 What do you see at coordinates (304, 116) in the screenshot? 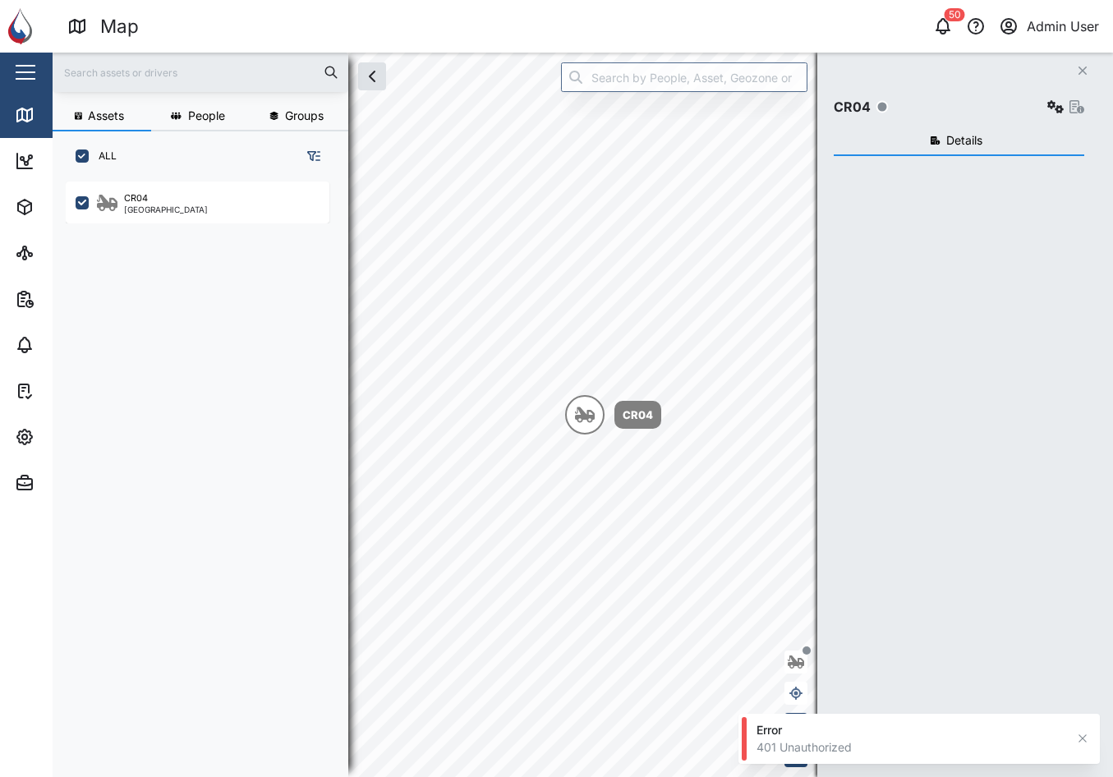
I see `span: Groups` at bounding box center [304, 116].